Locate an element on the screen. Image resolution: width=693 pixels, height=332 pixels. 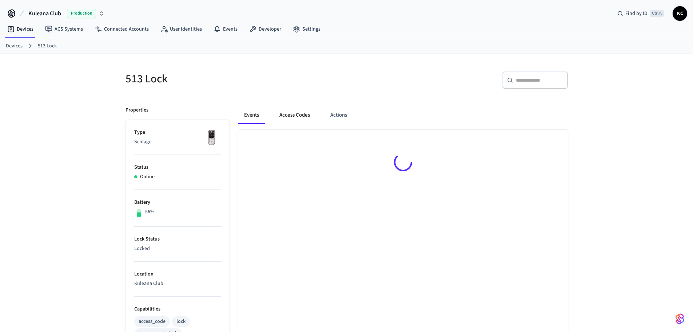
p: Properties is located at coordinates (137, 110).